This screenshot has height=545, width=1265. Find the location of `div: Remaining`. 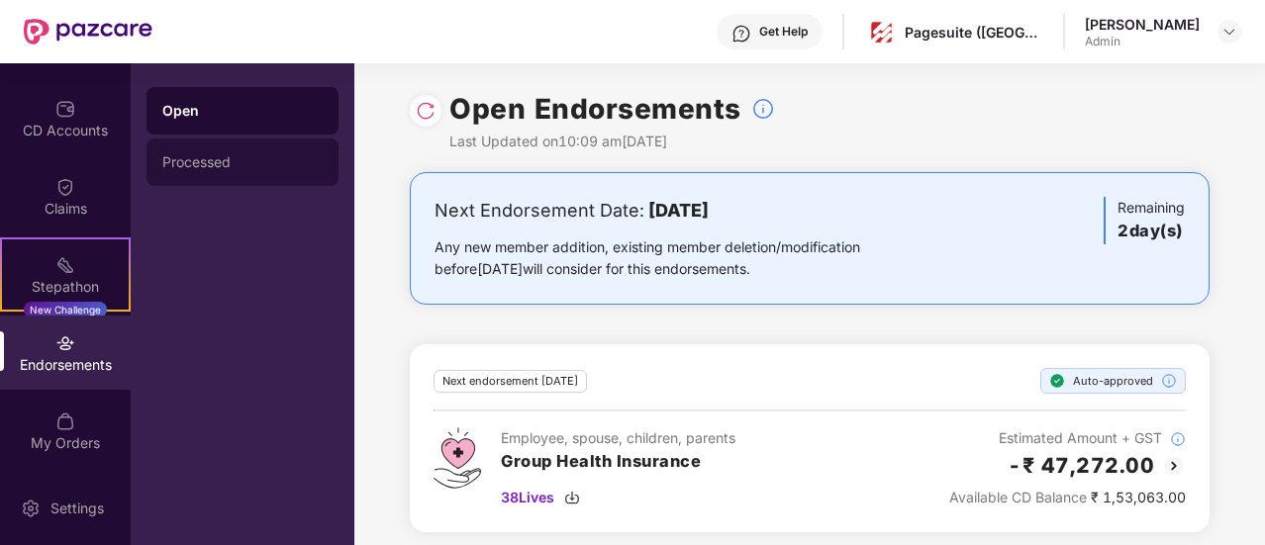

div: Remaining is located at coordinates (1144, 221).